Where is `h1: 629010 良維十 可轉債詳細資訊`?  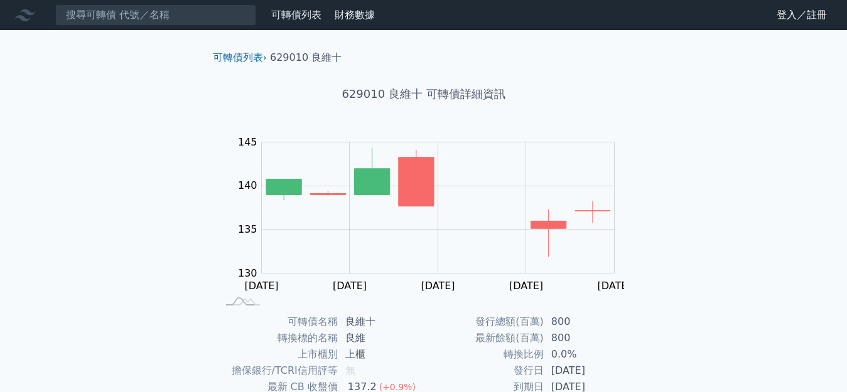
h1: 629010 良維十 可轉債詳細資訊 is located at coordinates (424, 94).